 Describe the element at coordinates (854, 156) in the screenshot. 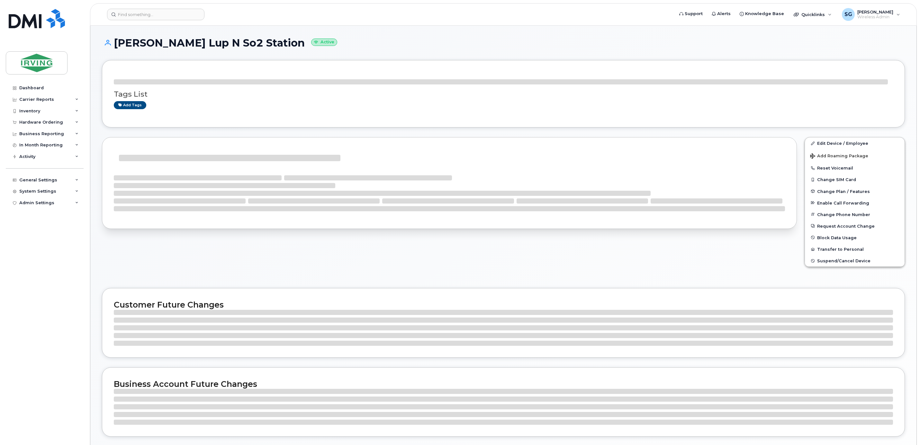

I see `button: Add Roaming Package` at that location.